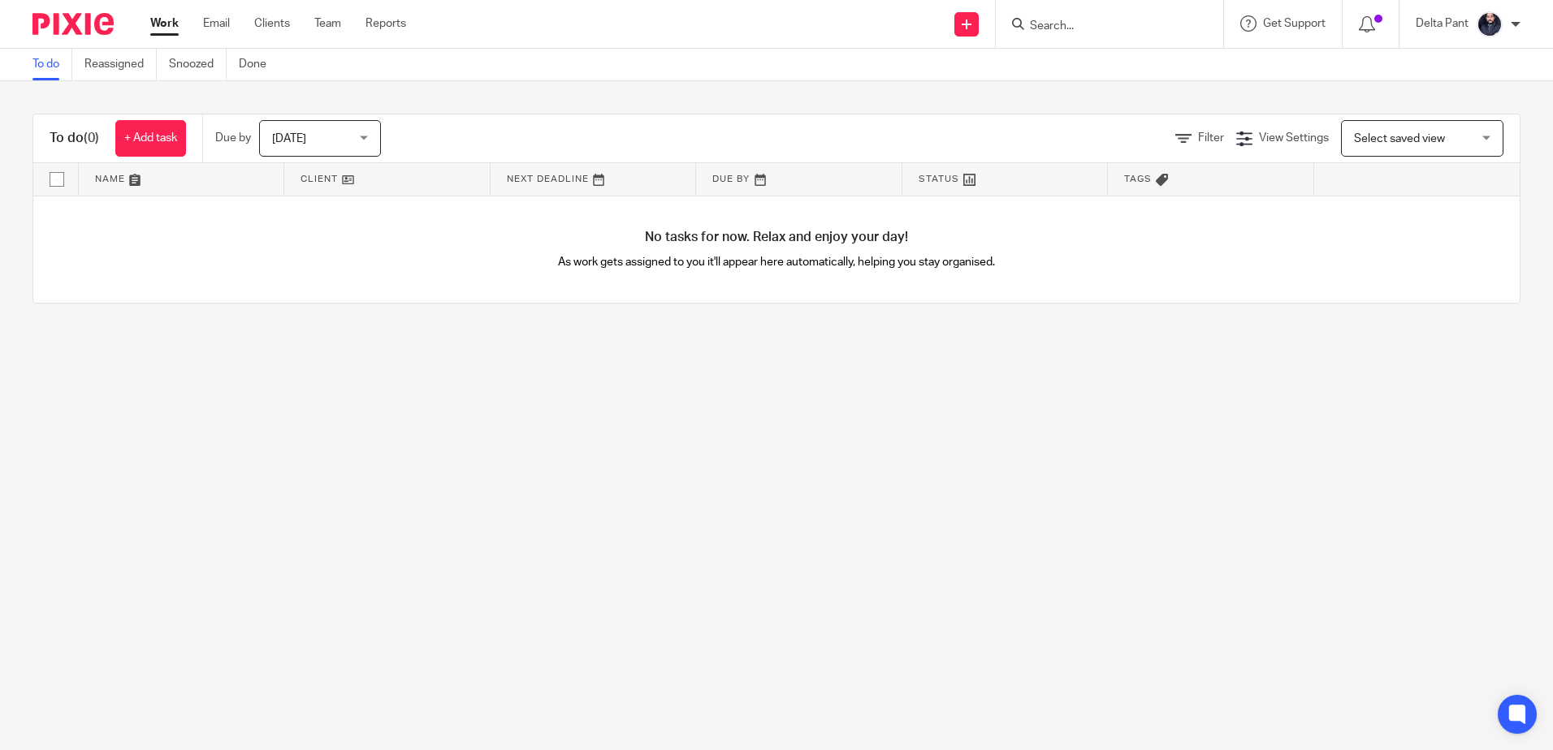 The width and height of the screenshot is (1553, 750). What do you see at coordinates (120, 64) in the screenshot?
I see `a: Reassigned` at bounding box center [120, 64].